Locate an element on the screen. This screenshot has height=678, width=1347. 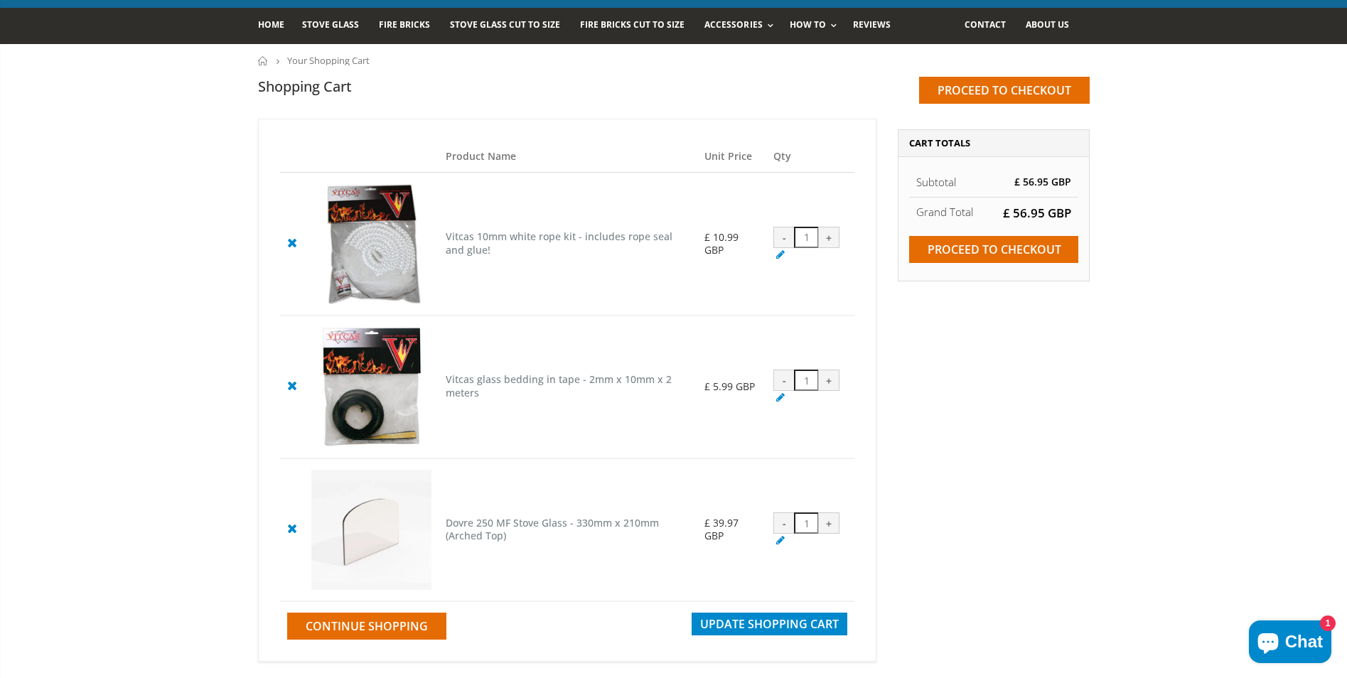
a: Fire Bricks Cut To Size is located at coordinates (638, 26).